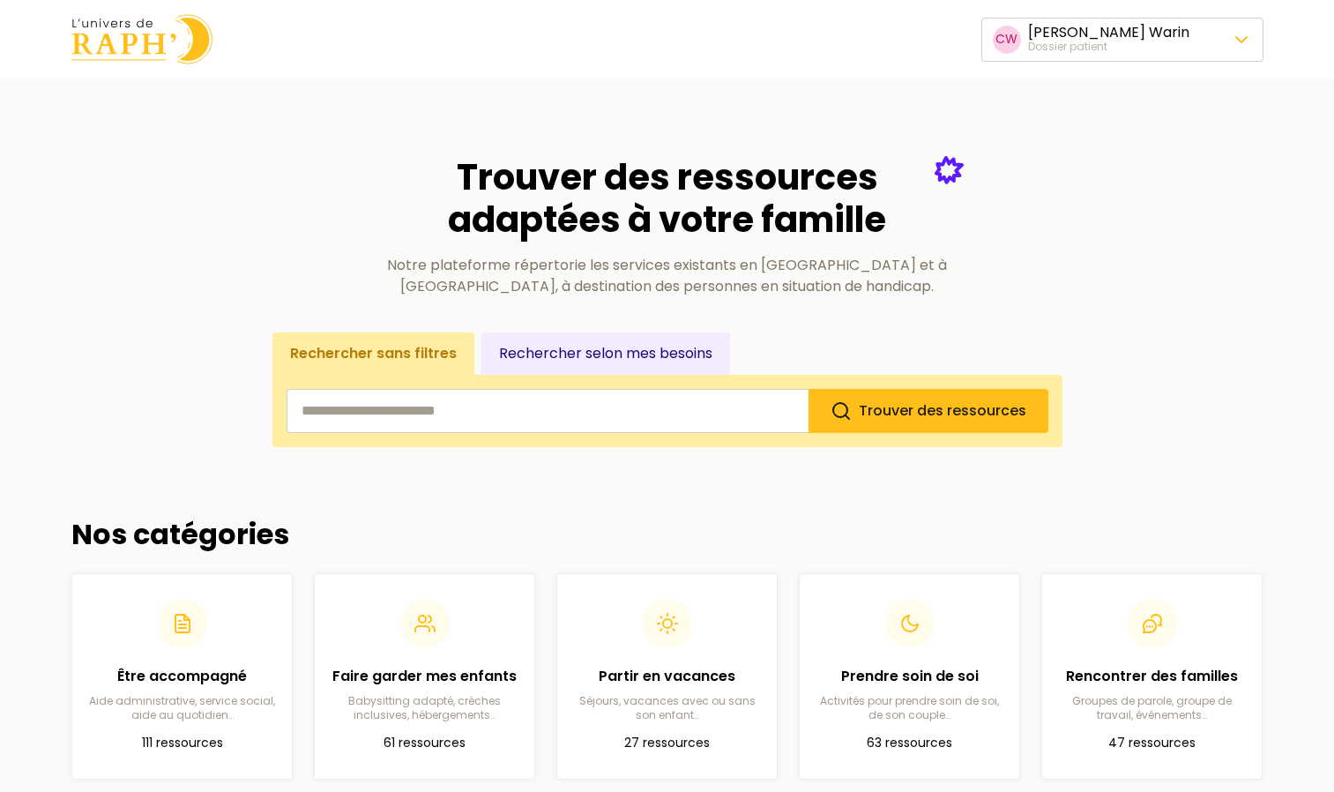 The image size is (1334, 792). Describe the element at coordinates (182, 743) in the screenshot. I see `p: 111 ressources` at that location.